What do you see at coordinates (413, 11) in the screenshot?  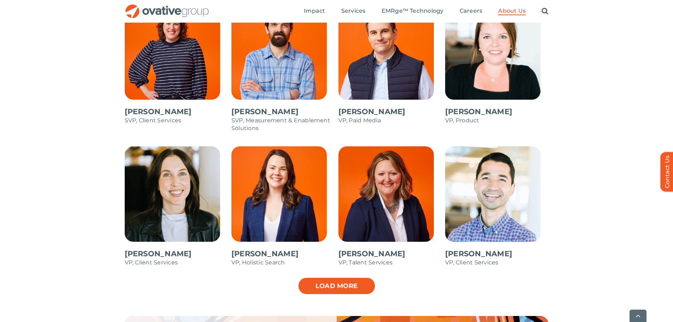 I see `span: EMRge™ Technology` at bounding box center [413, 11].